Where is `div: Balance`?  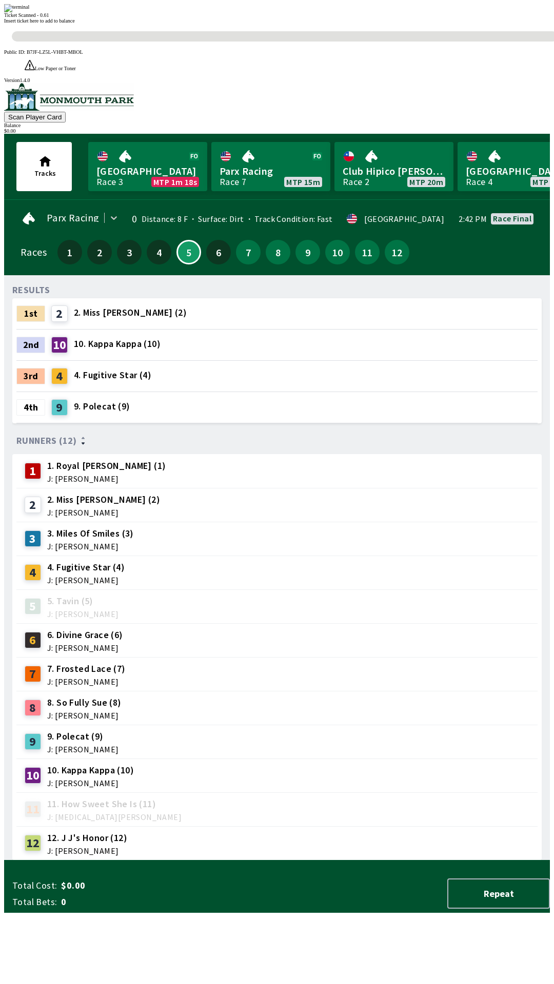 div: Balance is located at coordinates (277, 125).